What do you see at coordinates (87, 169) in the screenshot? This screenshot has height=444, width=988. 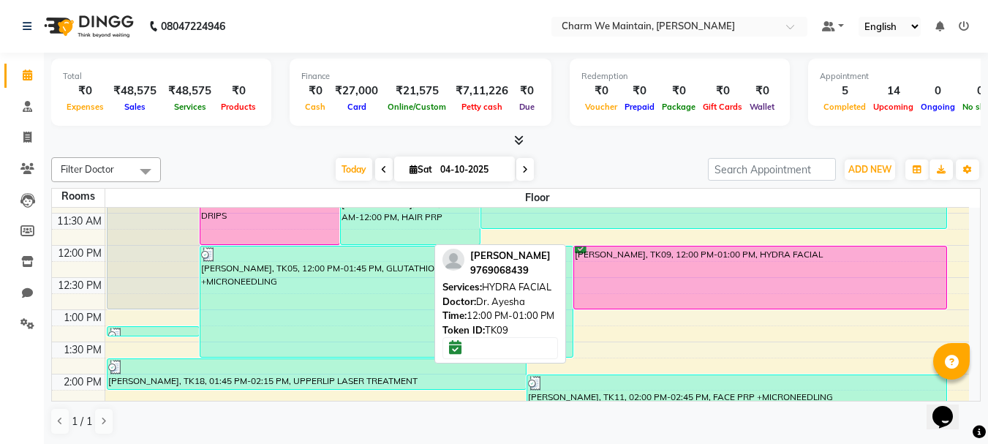 I see `span: Filter Doctor` at bounding box center [87, 169].